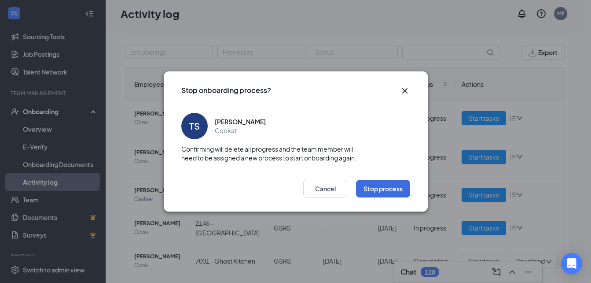  Describe the element at coordinates (226, 130) in the screenshot. I see `span: Cook at` at that location.